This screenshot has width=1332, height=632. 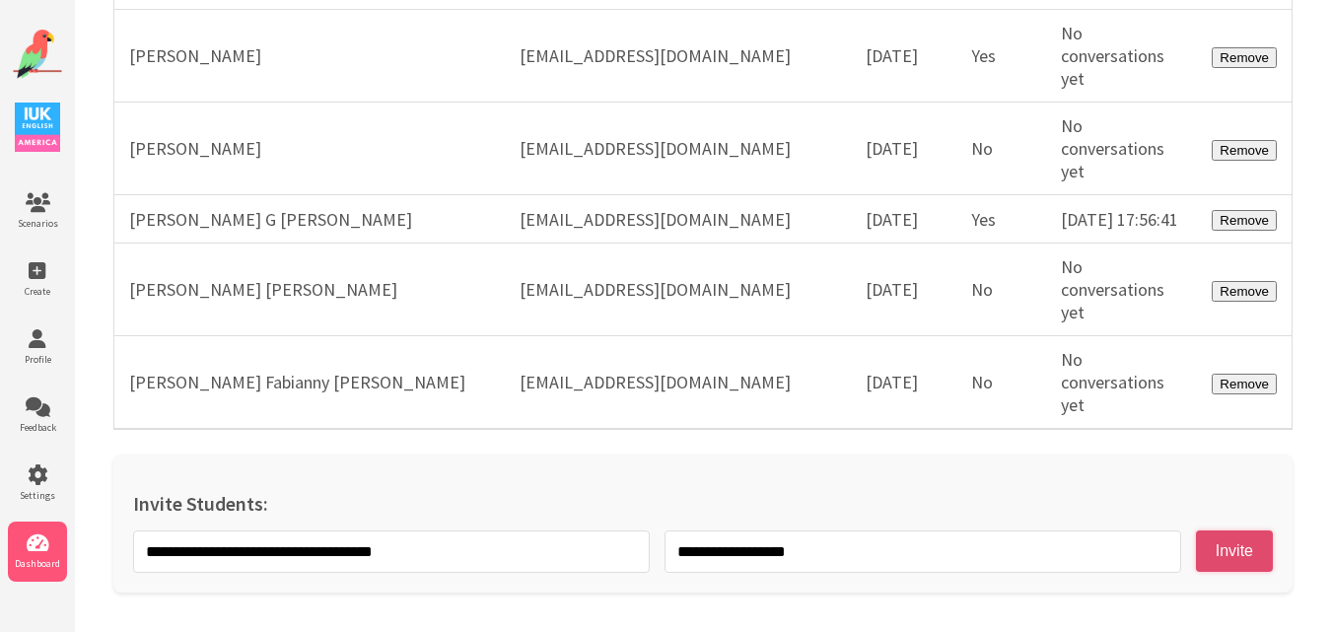 What do you see at coordinates (37, 54) in the screenshot?
I see `img: Website Logo` at bounding box center [37, 54].